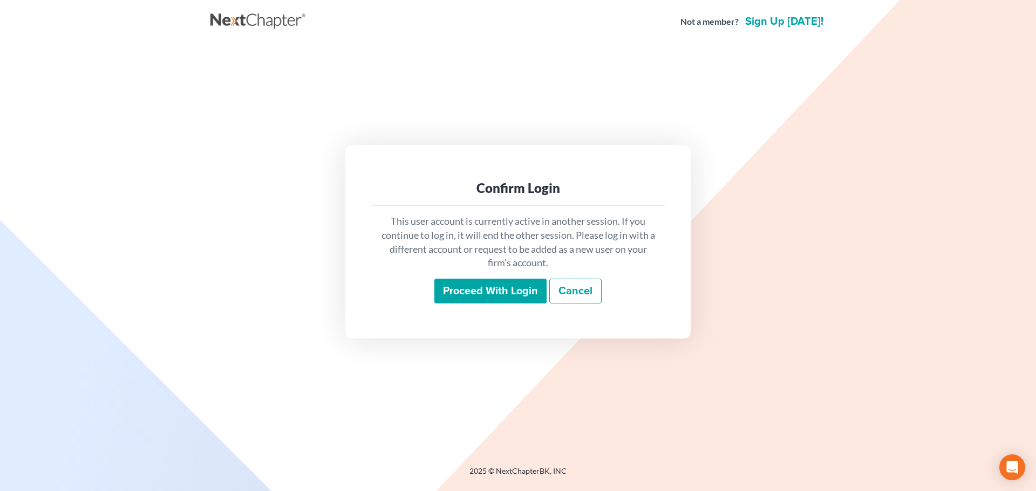  What do you see at coordinates (1012, 468) in the screenshot?
I see `div: Open Intercom Messenger` at bounding box center [1012, 468].